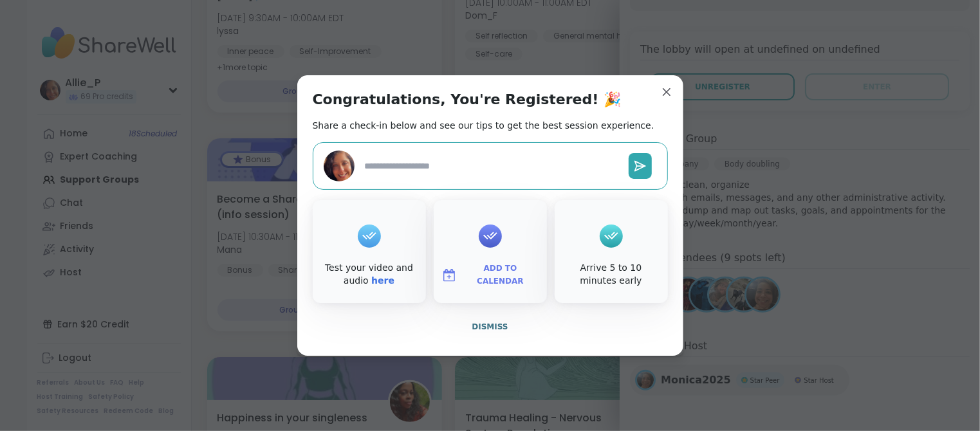  What do you see at coordinates (501, 275) in the screenshot?
I see `span: Add to Calendar` at bounding box center [501, 275].